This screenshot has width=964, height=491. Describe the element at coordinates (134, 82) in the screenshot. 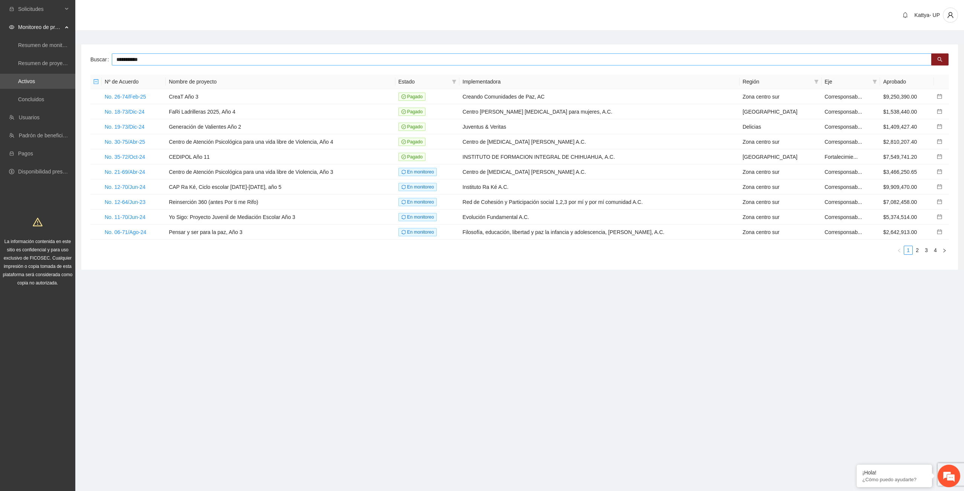

I see `th: Nº de Acuerdo` at that location.